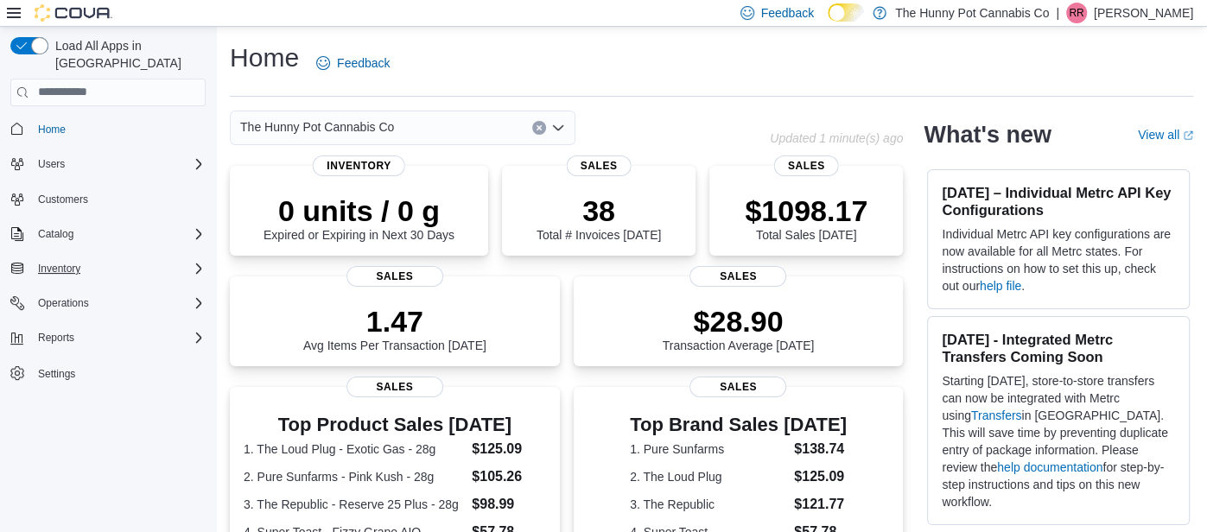  Describe the element at coordinates (1059, 260) in the screenshot. I see `p: Individual Metrc API key configurations are now available for all Metrc states. For instructions ...` at that location.